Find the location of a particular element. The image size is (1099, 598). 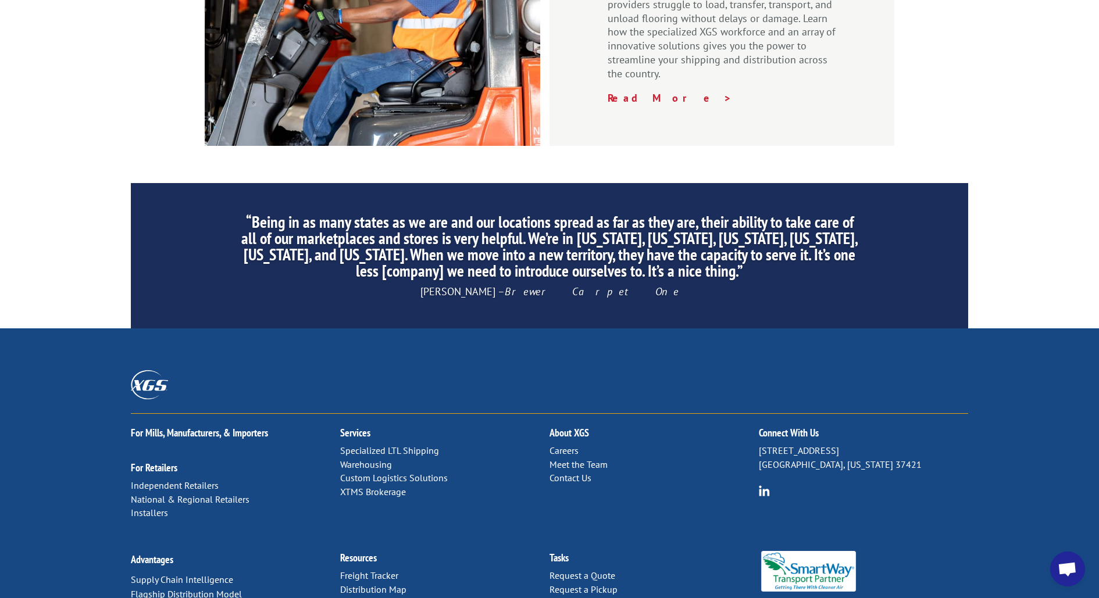

a: Supply Chain Intelligence is located at coordinates (182, 580).